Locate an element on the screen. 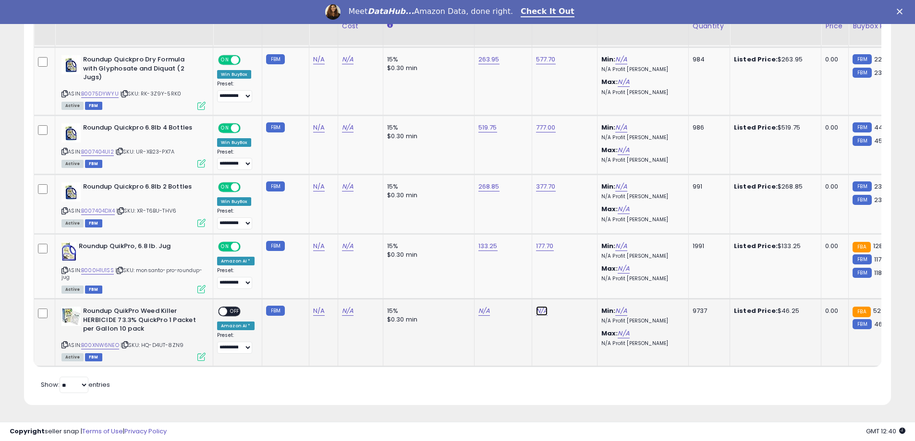 This screenshot has height=441, width=915. b: Roundup Quickpro 6.8lb 4 Bottles is located at coordinates (141, 129).